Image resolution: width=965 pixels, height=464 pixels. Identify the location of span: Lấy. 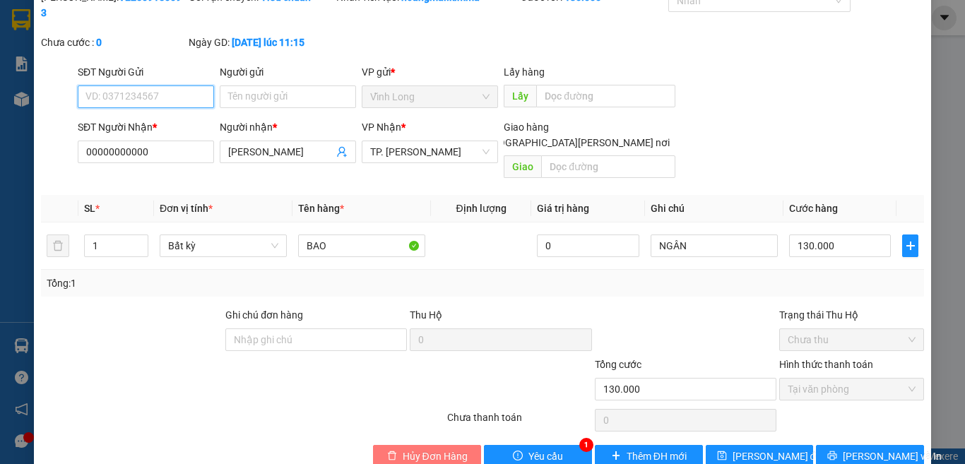
(520, 96).